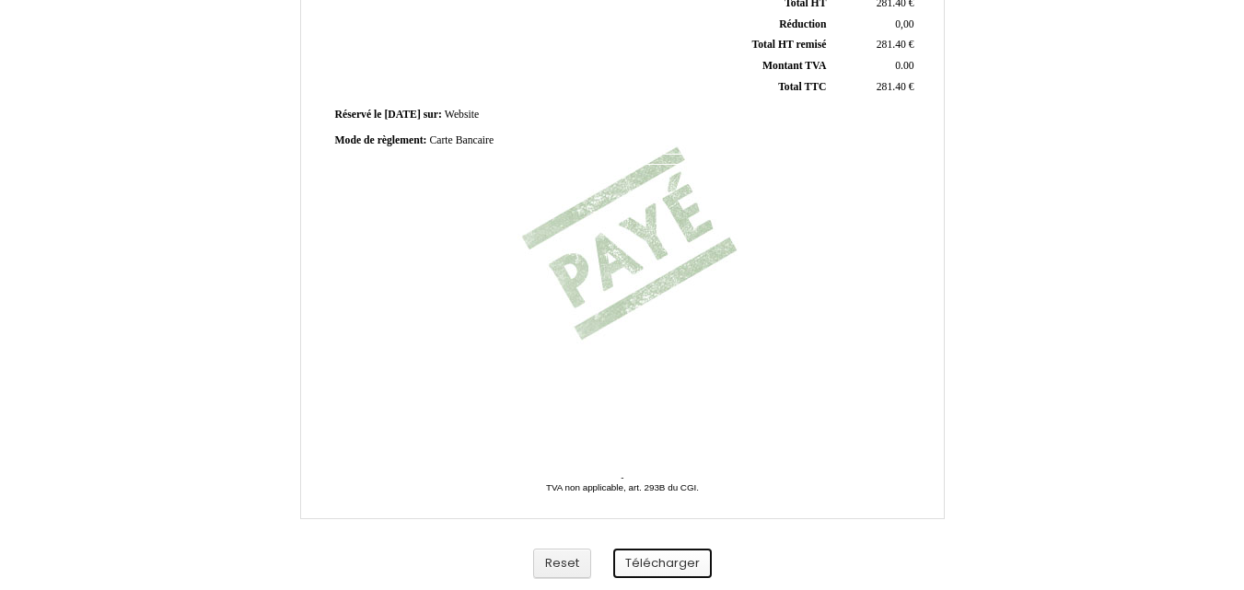 The height and width of the screenshot is (590, 1244). What do you see at coordinates (42, 35) in the screenshot?
I see `button: Ouvrir le widget de chat LiveChat` at bounding box center [42, 35].